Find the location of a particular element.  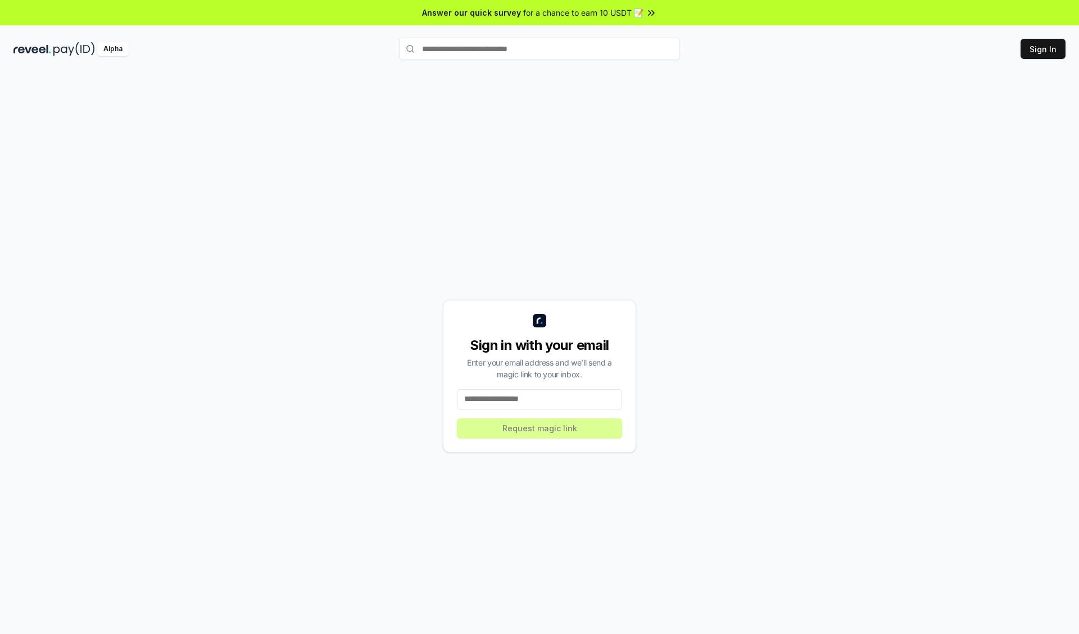

div: Alpha is located at coordinates (113, 49).